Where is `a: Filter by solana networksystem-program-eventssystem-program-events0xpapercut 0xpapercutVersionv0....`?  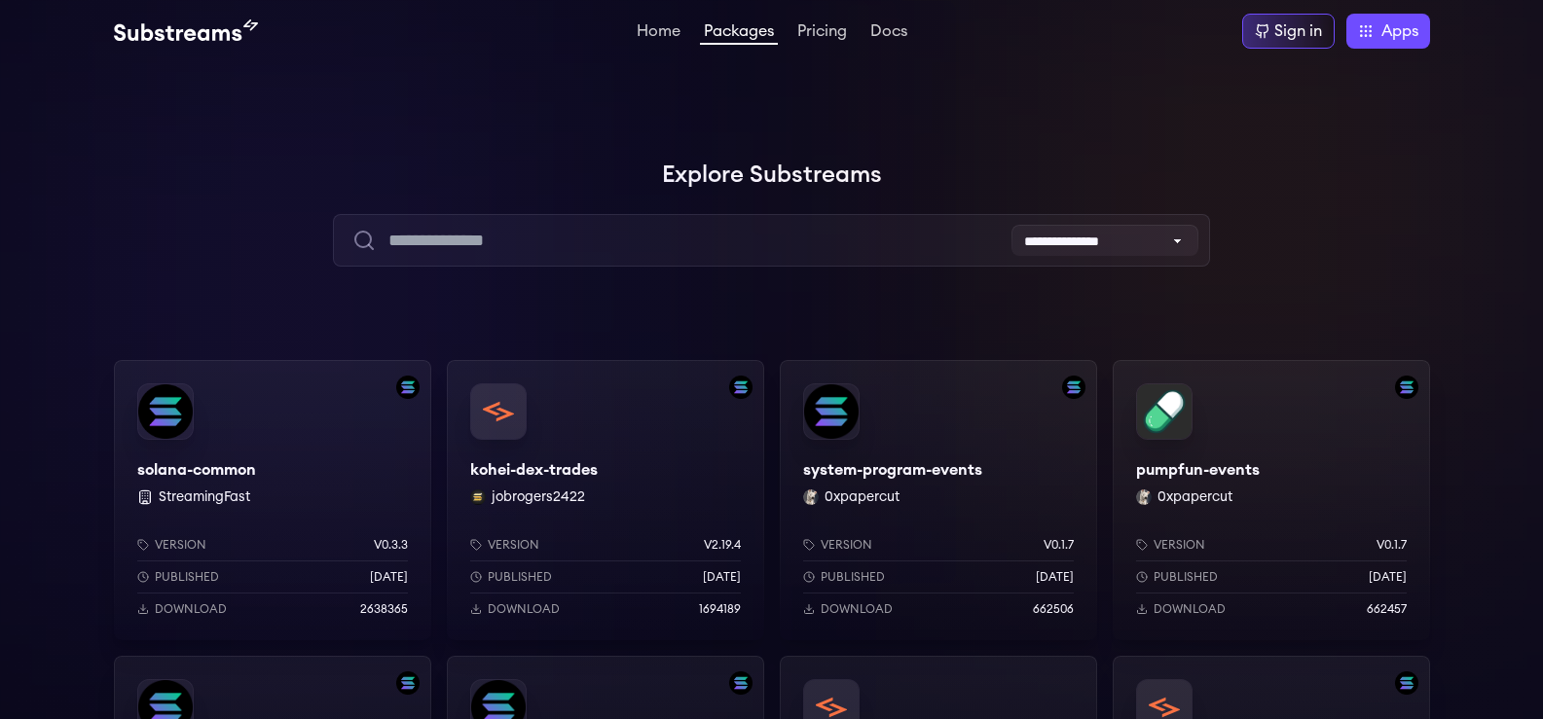
a: Filter by solana networksystem-program-eventssystem-program-events0xpapercut 0xpapercutVersionv0.... is located at coordinates (938, 500).